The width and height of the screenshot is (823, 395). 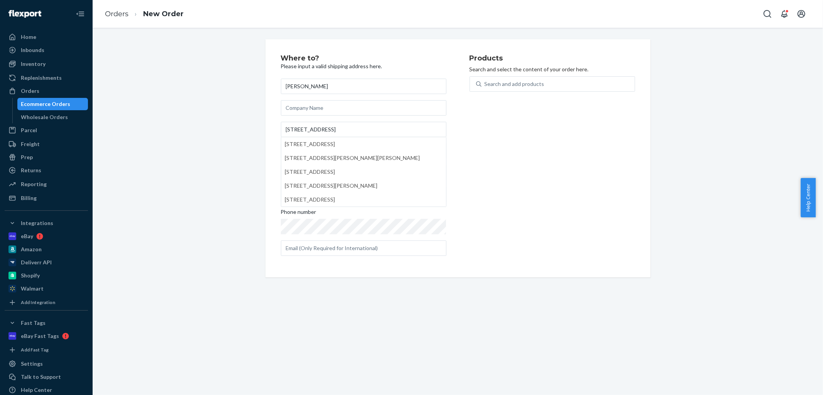 I want to click on div: Orders, so click(x=30, y=91).